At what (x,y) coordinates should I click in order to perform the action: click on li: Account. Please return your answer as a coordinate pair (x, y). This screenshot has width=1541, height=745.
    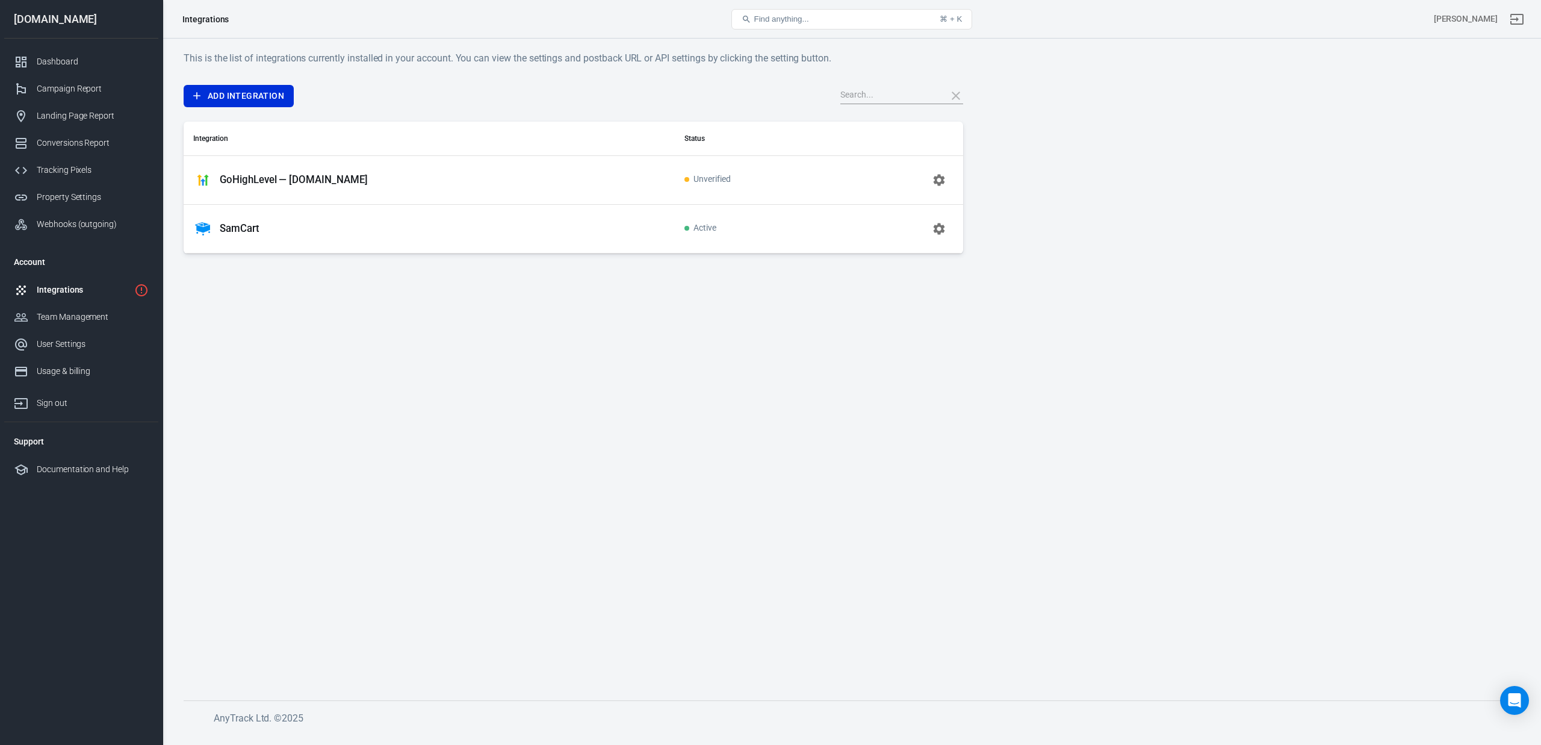
    Looking at the image, I should click on (81, 262).